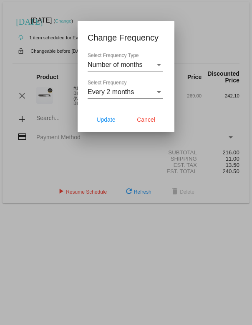  I want to click on mat-select: Select Frequency Type, so click(125, 65).